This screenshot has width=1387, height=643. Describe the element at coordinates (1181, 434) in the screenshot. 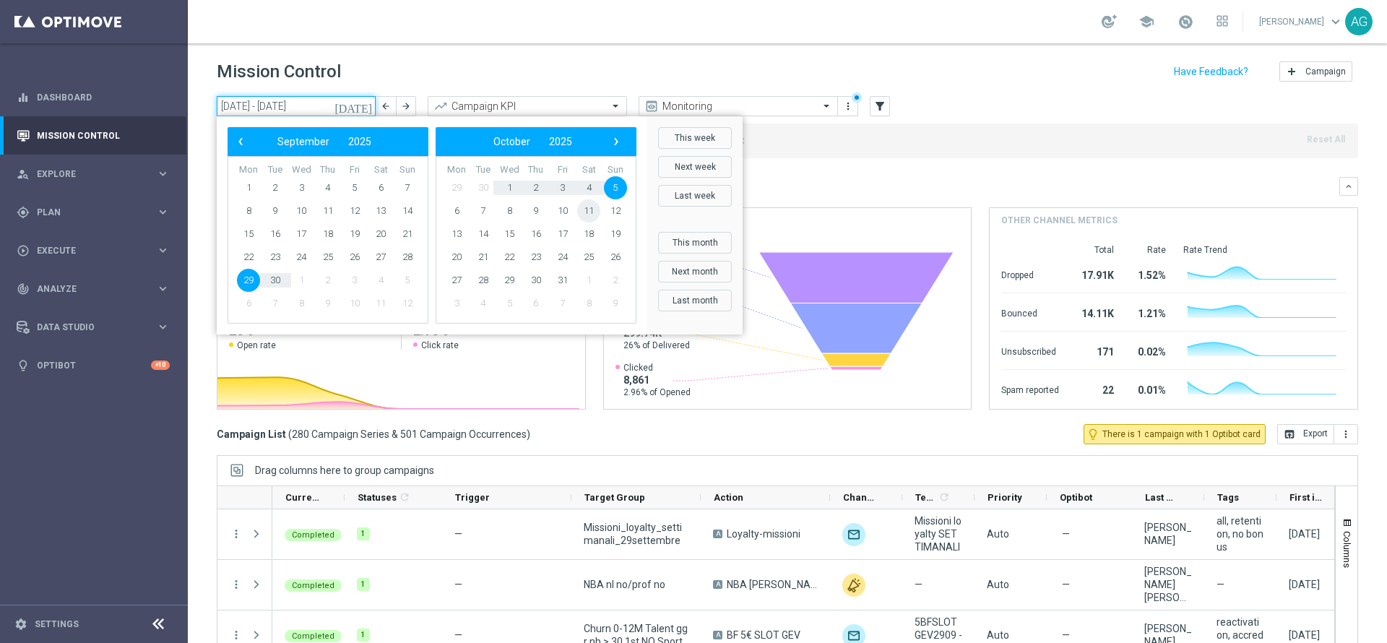

I see `span: There is 1 campaign with 1 Optibot card` at that location.